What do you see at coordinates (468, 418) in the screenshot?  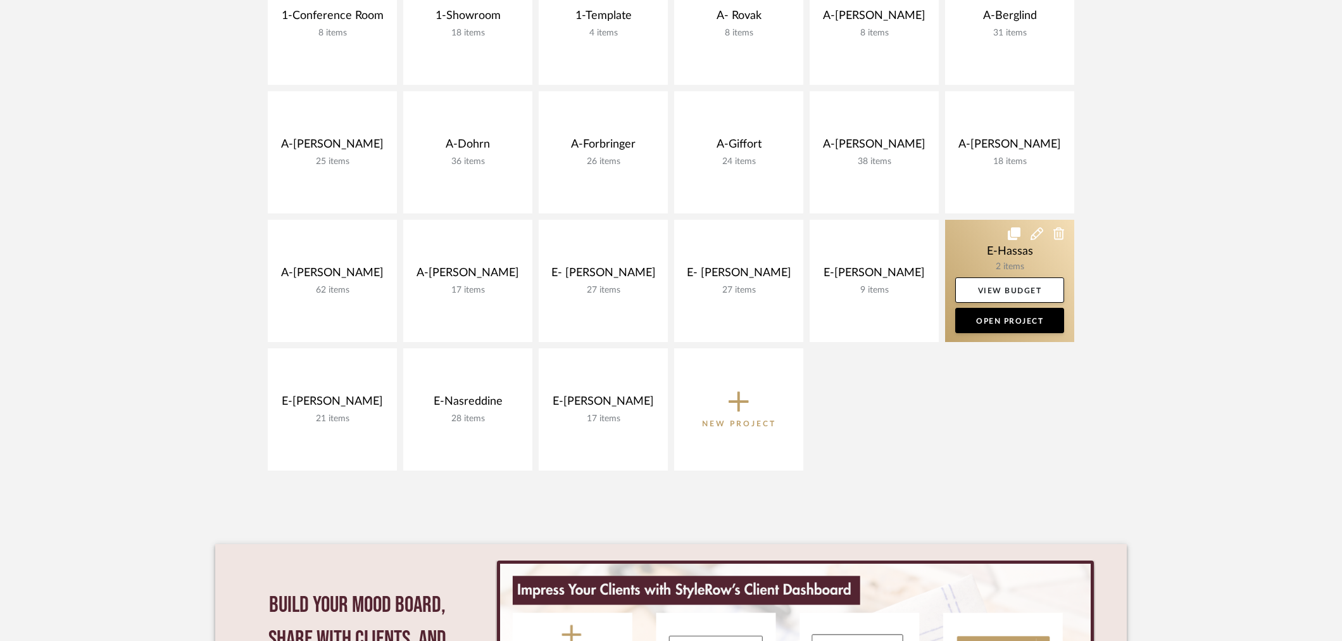 I see `div: 28 items` at bounding box center [468, 418].